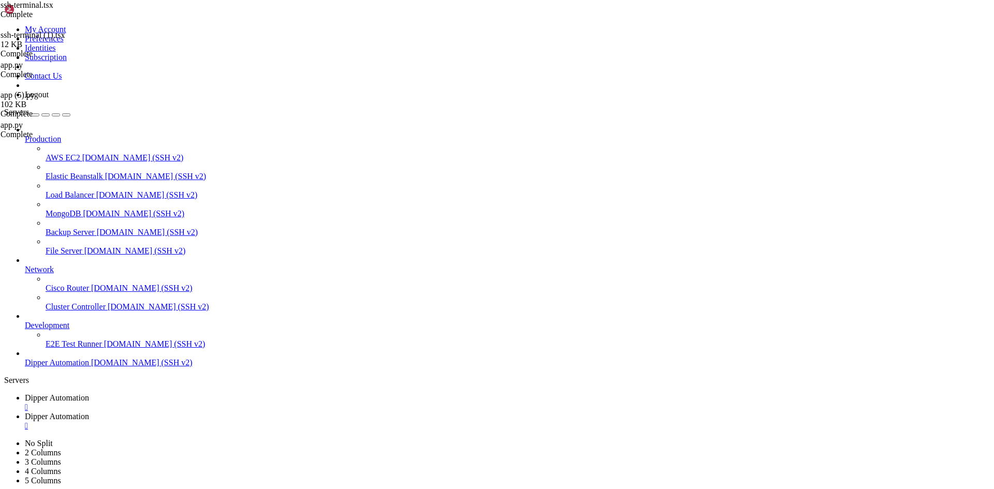 The height and width of the screenshot is (489, 994). I want to click on div: 102 KB, so click(52, 105).